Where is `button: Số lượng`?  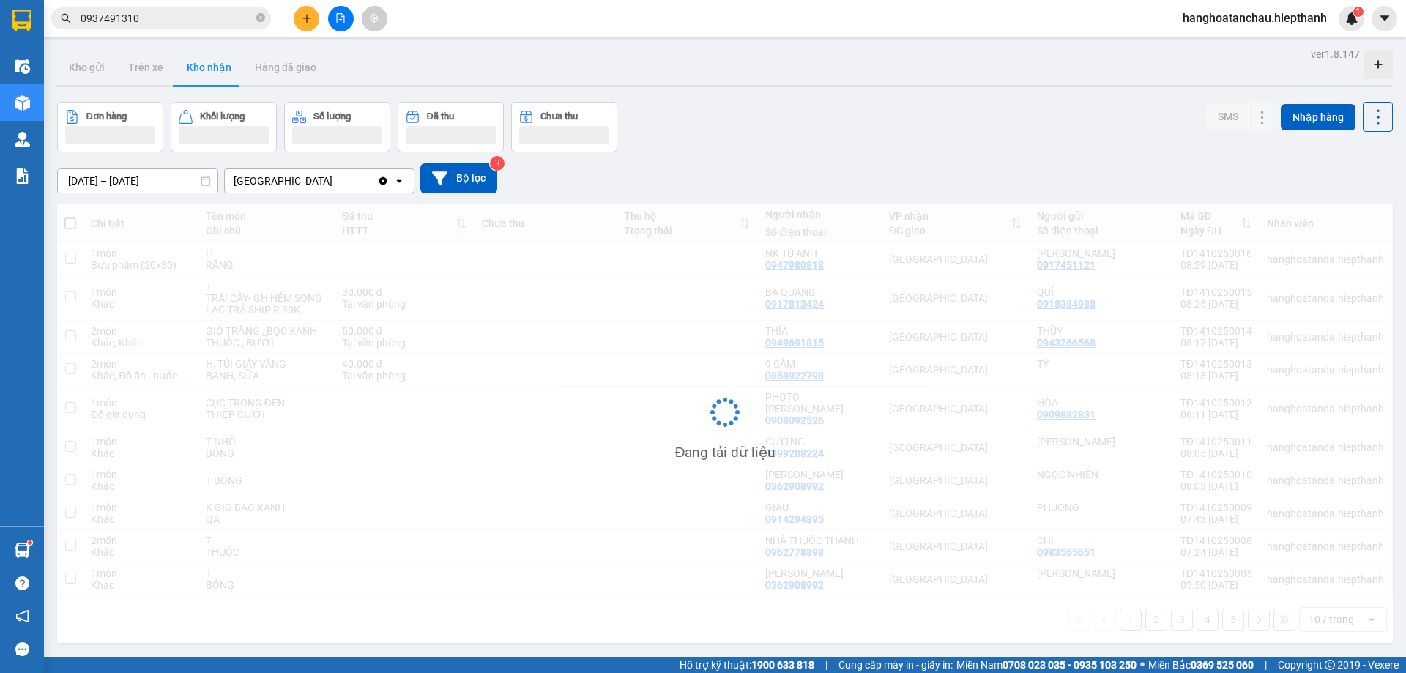
button: Số lượng is located at coordinates (337, 127).